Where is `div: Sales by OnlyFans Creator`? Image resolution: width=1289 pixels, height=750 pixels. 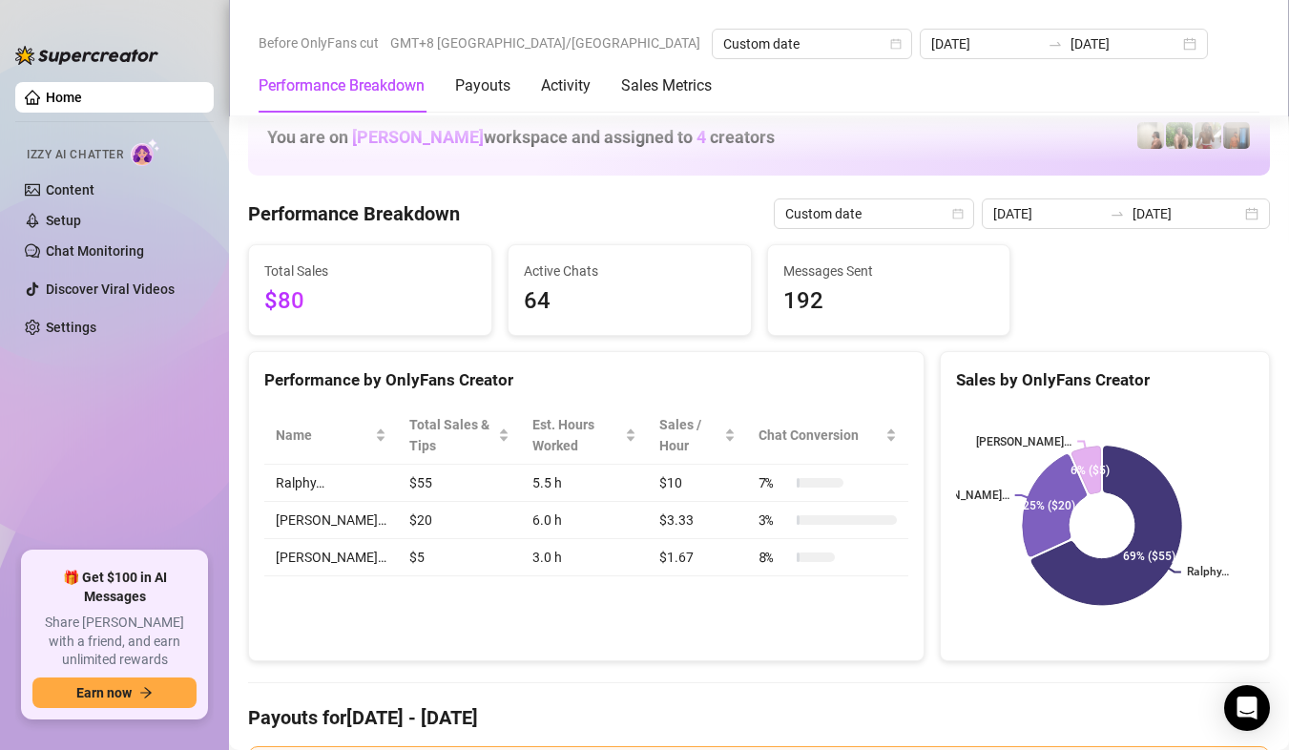 div: Sales by OnlyFans Creator is located at coordinates (1105, 380).